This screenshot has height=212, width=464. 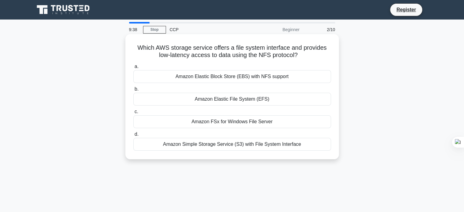 What do you see at coordinates (232, 77) in the screenshot?
I see `div: Amazon Elastic Block Store (EBS) with NFS support` at bounding box center [232, 77].